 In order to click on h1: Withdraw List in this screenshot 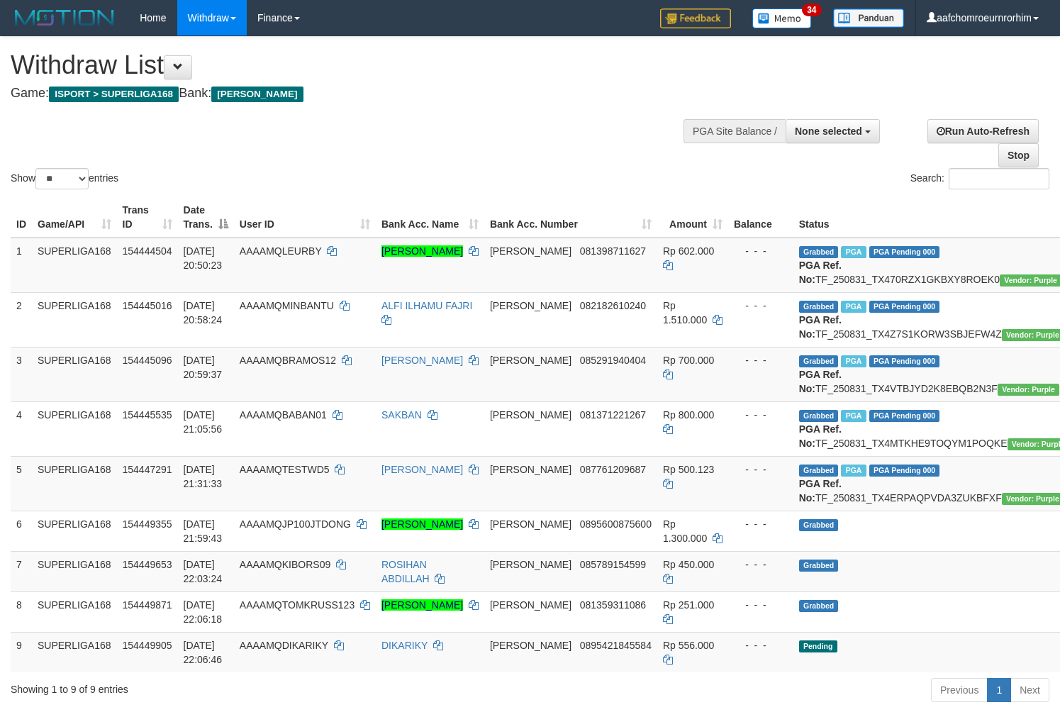, I will do `click(352, 65)`.